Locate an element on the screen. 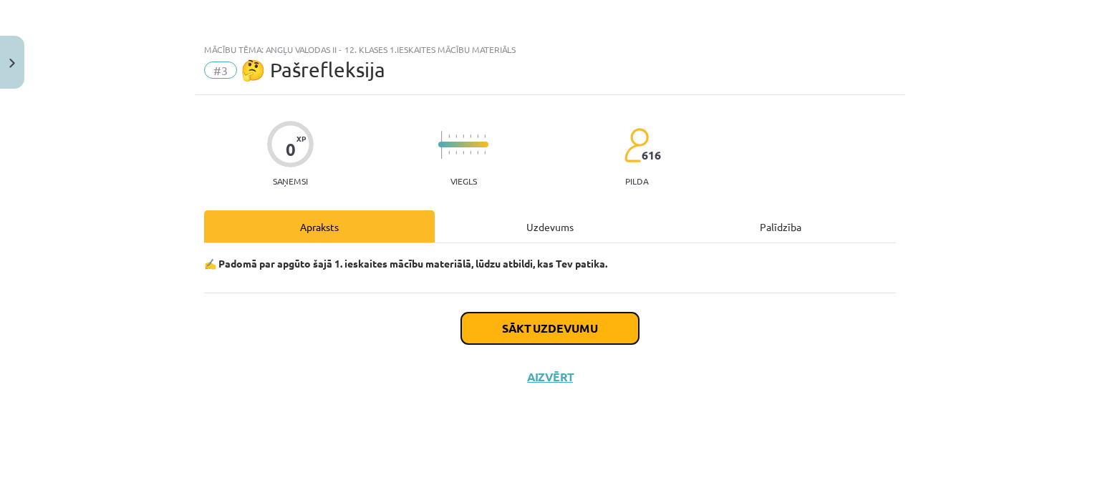 The width and height of the screenshot is (1100, 485). img: icon-long-line-d9ea69661e0d244f92f715978eff75569469978d946b2353a9bb055b3ed8787d.svg is located at coordinates (442, 145).